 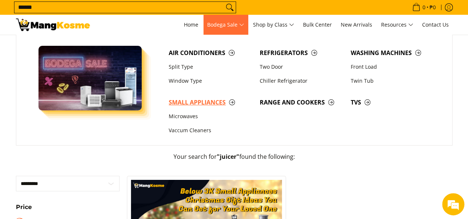 What do you see at coordinates (210, 102) in the screenshot?
I see `a: Small Appliances` at bounding box center [210, 102].